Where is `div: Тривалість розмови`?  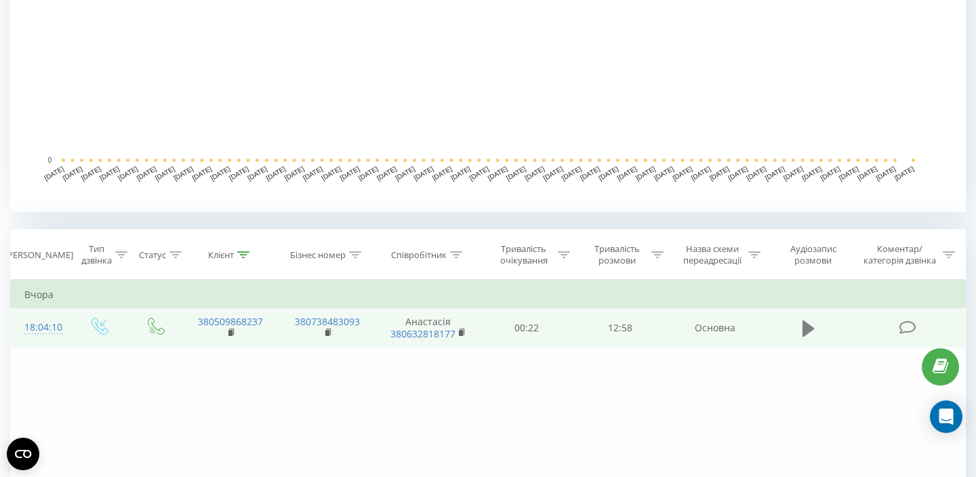
div: Тривалість розмови is located at coordinates (617, 255).